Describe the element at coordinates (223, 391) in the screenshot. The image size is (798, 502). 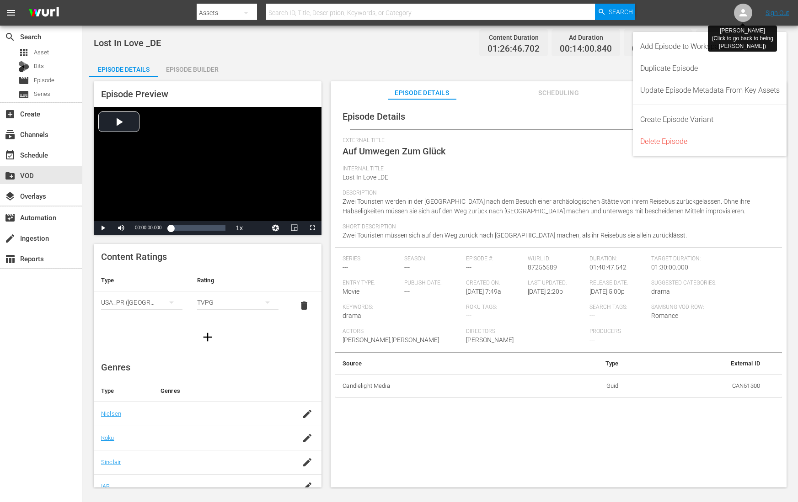
I see `th: Genres` at that location.